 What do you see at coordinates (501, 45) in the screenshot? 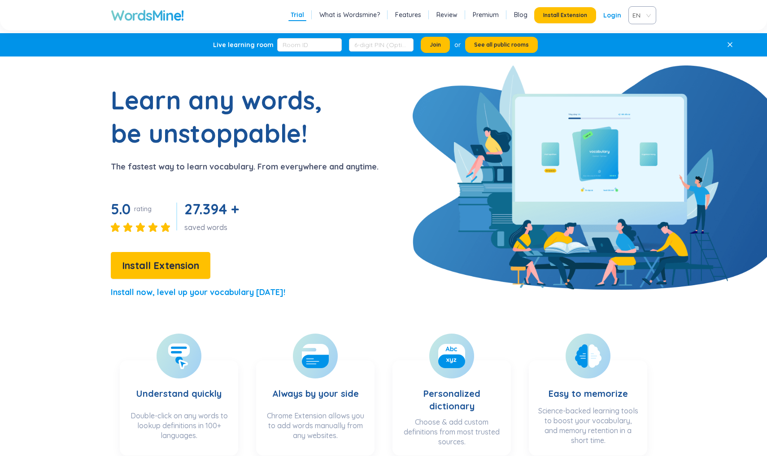
I see `button: See all public rooms` at bounding box center [501, 45].